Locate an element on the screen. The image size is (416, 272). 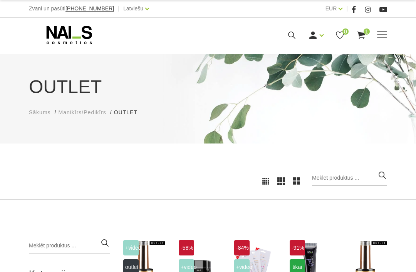
span: -58% is located at coordinates (186, 248).